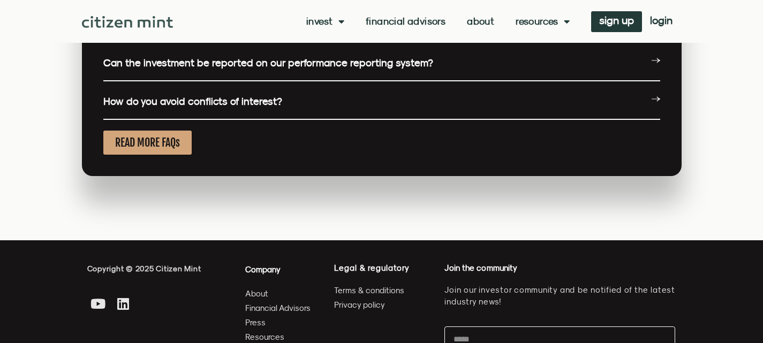 Image resolution: width=763 pixels, height=343 pixels. What do you see at coordinates (382, 102) in the screenshot?
I see `div: How do you avoid conflicts of interest?` at bounding box center [382, 102].